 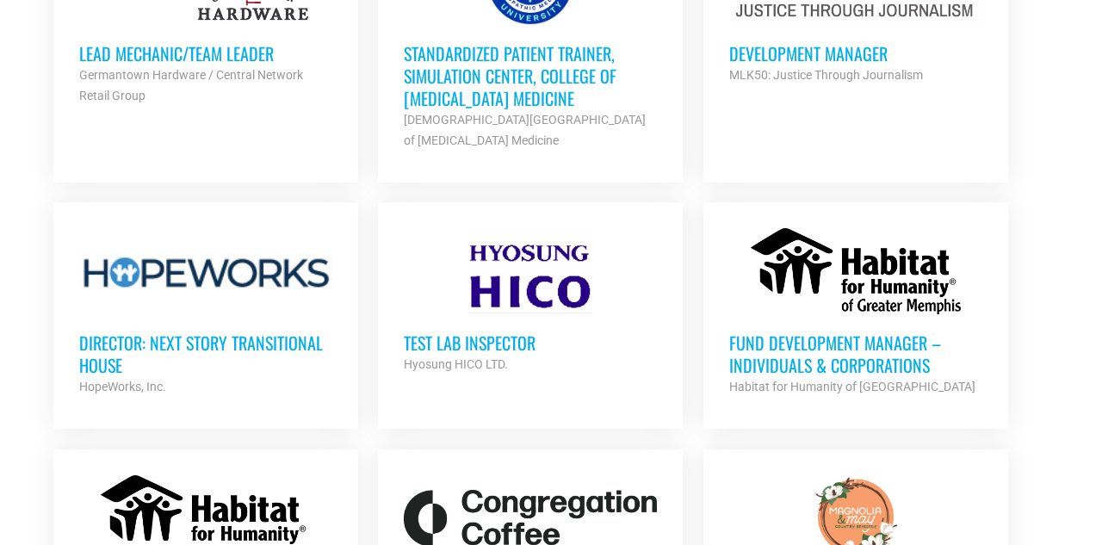 I want to click on a: Director: Next Story Transitional House HopeWorks, Inc., so click(x=206, y=312).